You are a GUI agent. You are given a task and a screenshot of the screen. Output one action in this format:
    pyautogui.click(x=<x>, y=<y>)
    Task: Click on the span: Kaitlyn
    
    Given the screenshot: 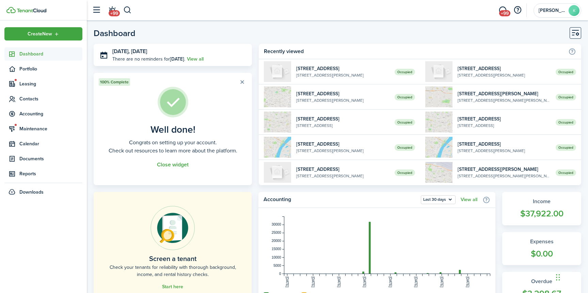 What is the action you would take?
    pyautogui.click(x=552, y=11)
    